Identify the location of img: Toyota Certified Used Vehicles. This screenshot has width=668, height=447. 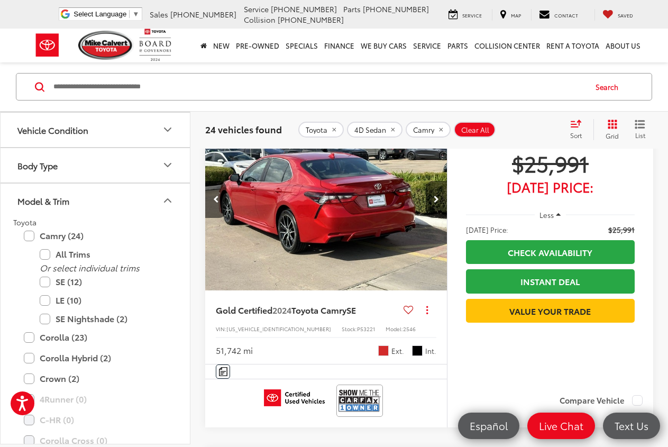
(294, 398).